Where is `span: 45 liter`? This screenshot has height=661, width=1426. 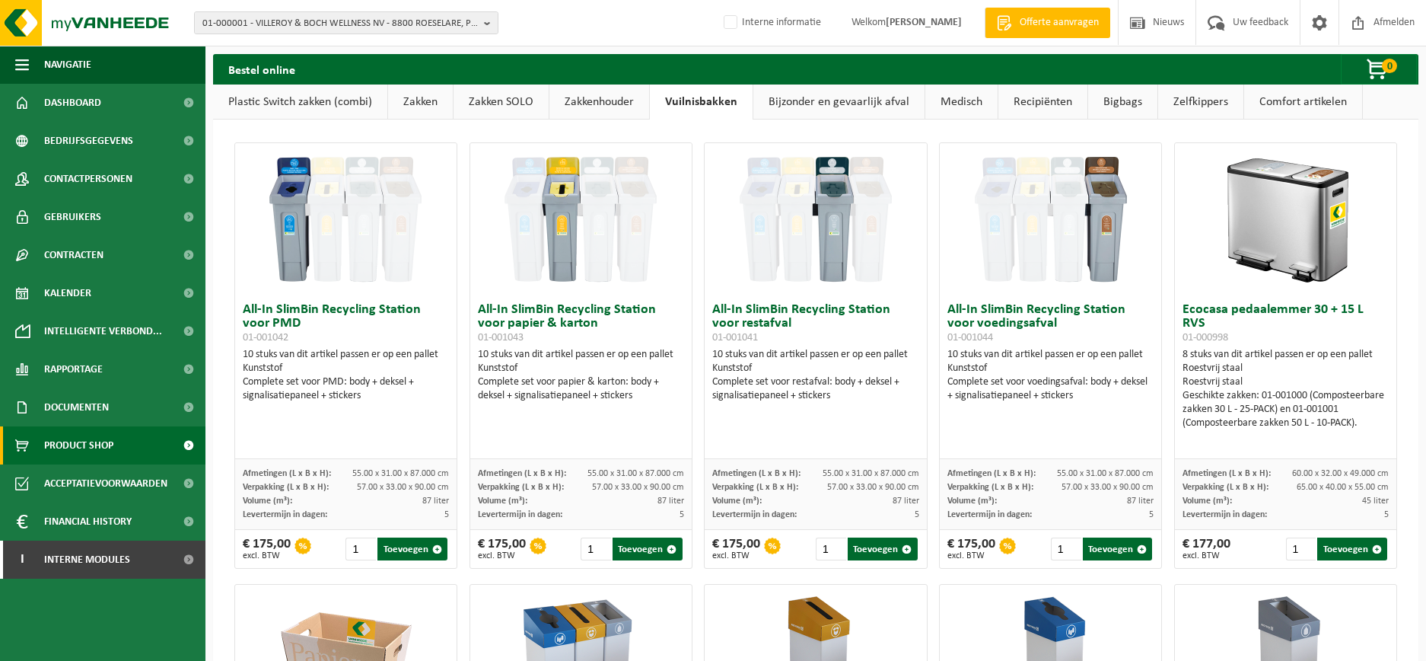
span: 45 liter is located at coordinates (1375, 501).